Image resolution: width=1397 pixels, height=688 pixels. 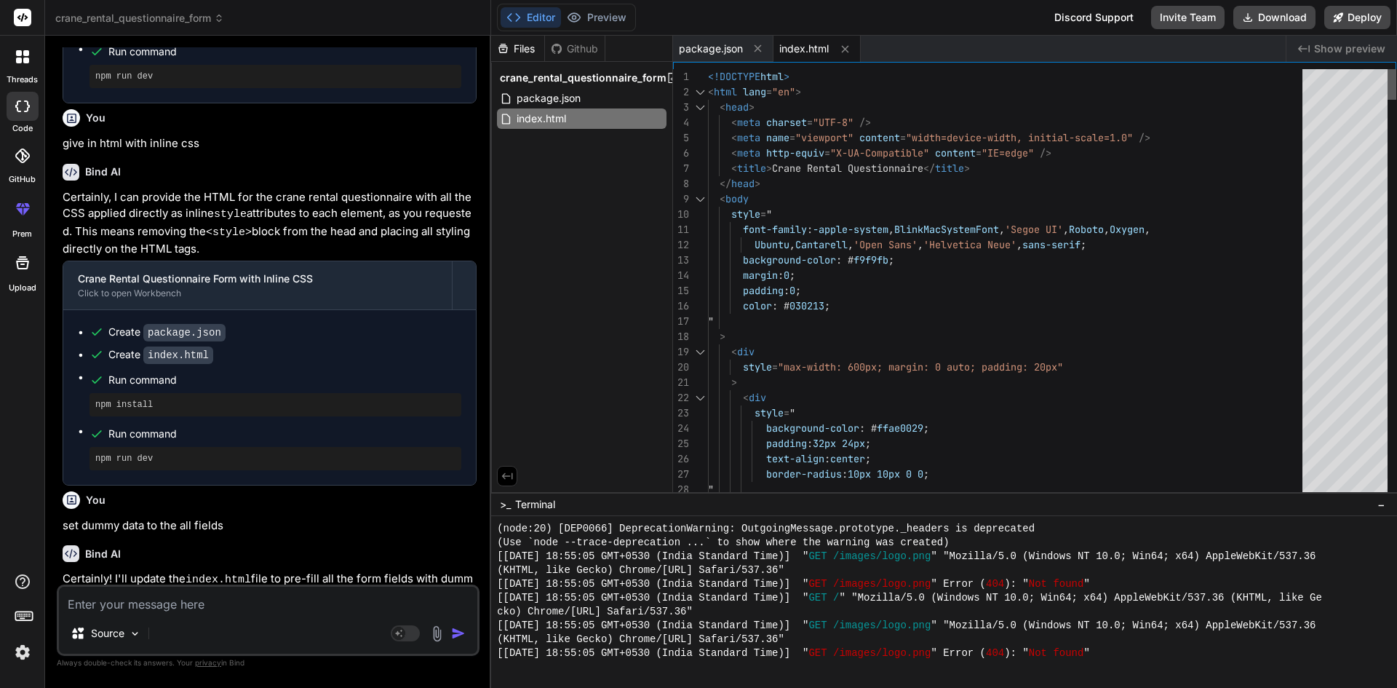 I want to click on div: 19, so click(x=681, y=351).